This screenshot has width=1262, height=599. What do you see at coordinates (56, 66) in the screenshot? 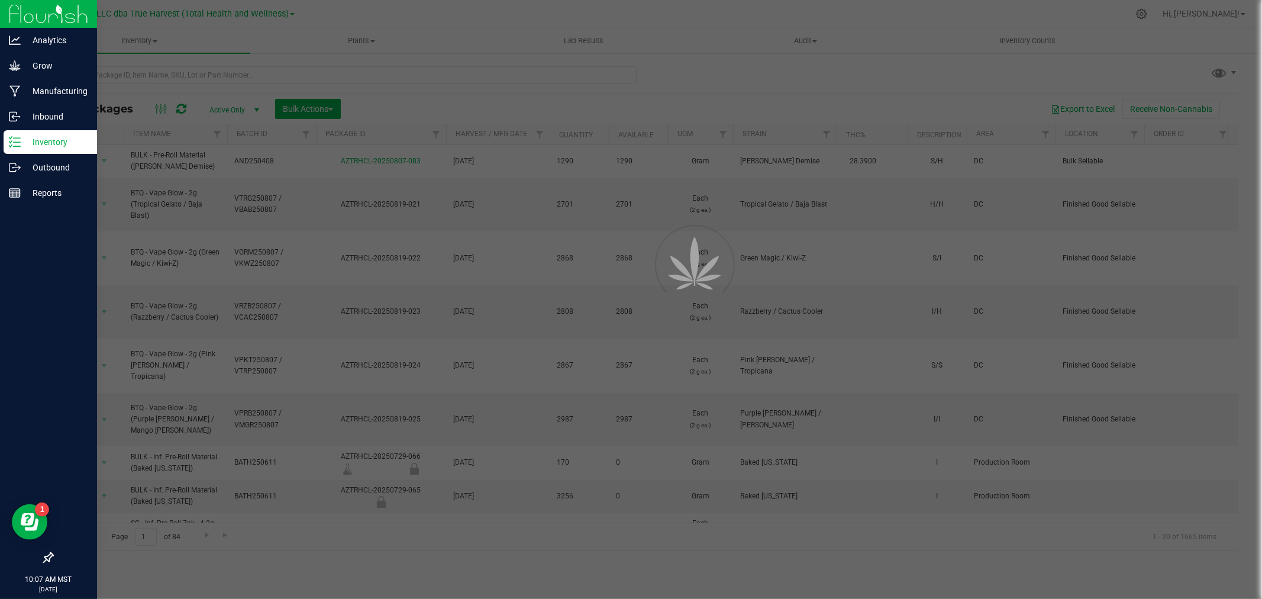
I see `p: Grow` at bounding box center [56, 66].